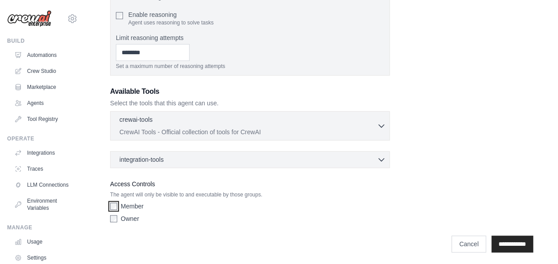 This screenshot has width=558, height=264. What do you see at coordinates (171, 23) in the screenshot?
I see `p: Agent uses reasoning to solve tasks` at bounding box center [171, 23].